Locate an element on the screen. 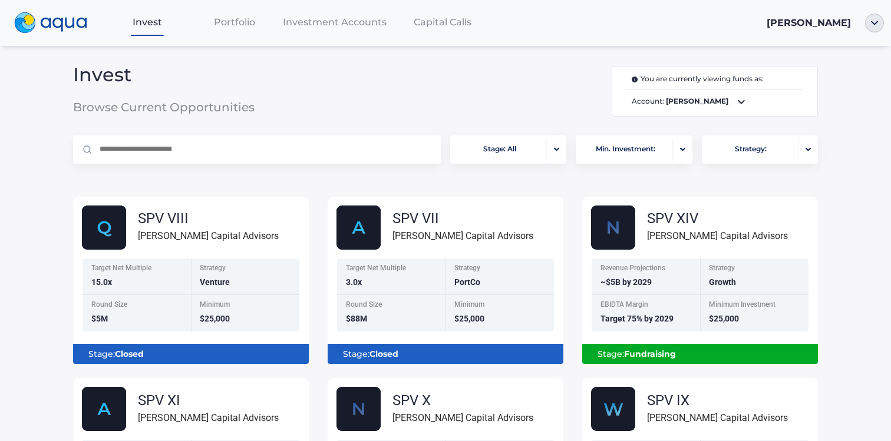  span: Growth is located at coordinates (723, 282).